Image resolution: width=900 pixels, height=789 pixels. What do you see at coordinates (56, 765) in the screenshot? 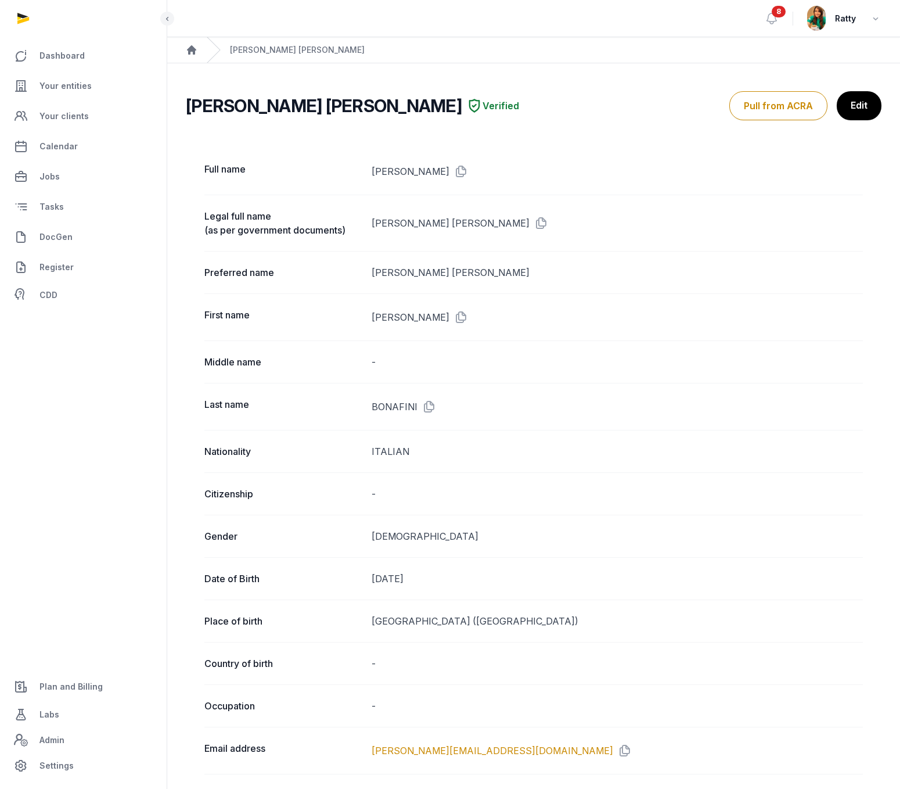
I see `span: Settings` at bounding box center [56, 765].